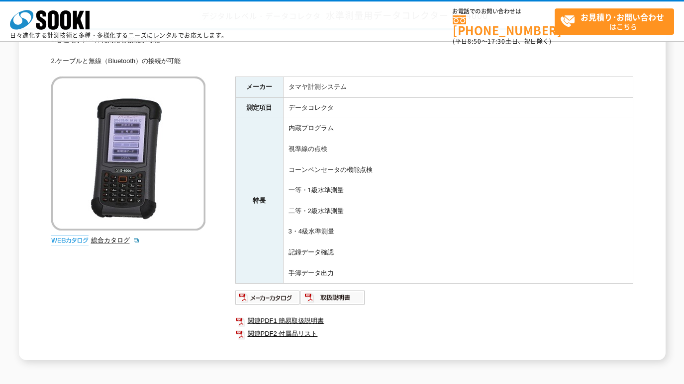 The height and width of the screenshot is (384, 684). What do you see at coordinates (267, 300) in the screenshot?
I see `a: メーカーカタログ` at bounding box center [267, 300].